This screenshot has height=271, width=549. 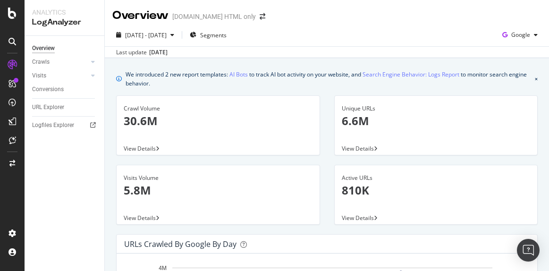 What do you see at coordinates (326, 78) in the screenshot?
I see `div: info banner` at bounding box center [326, 78].